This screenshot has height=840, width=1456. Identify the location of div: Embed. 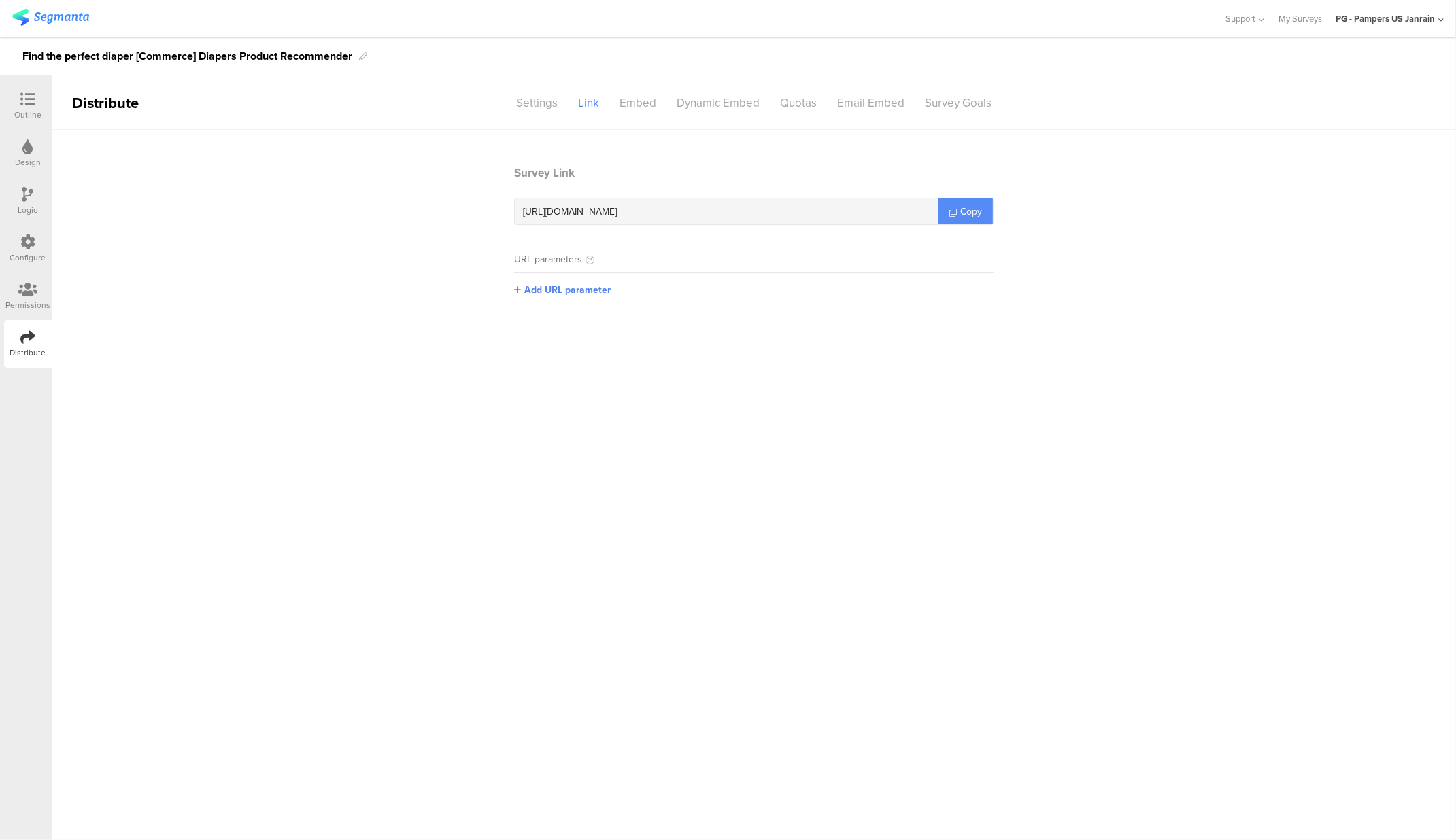
(638, 103).